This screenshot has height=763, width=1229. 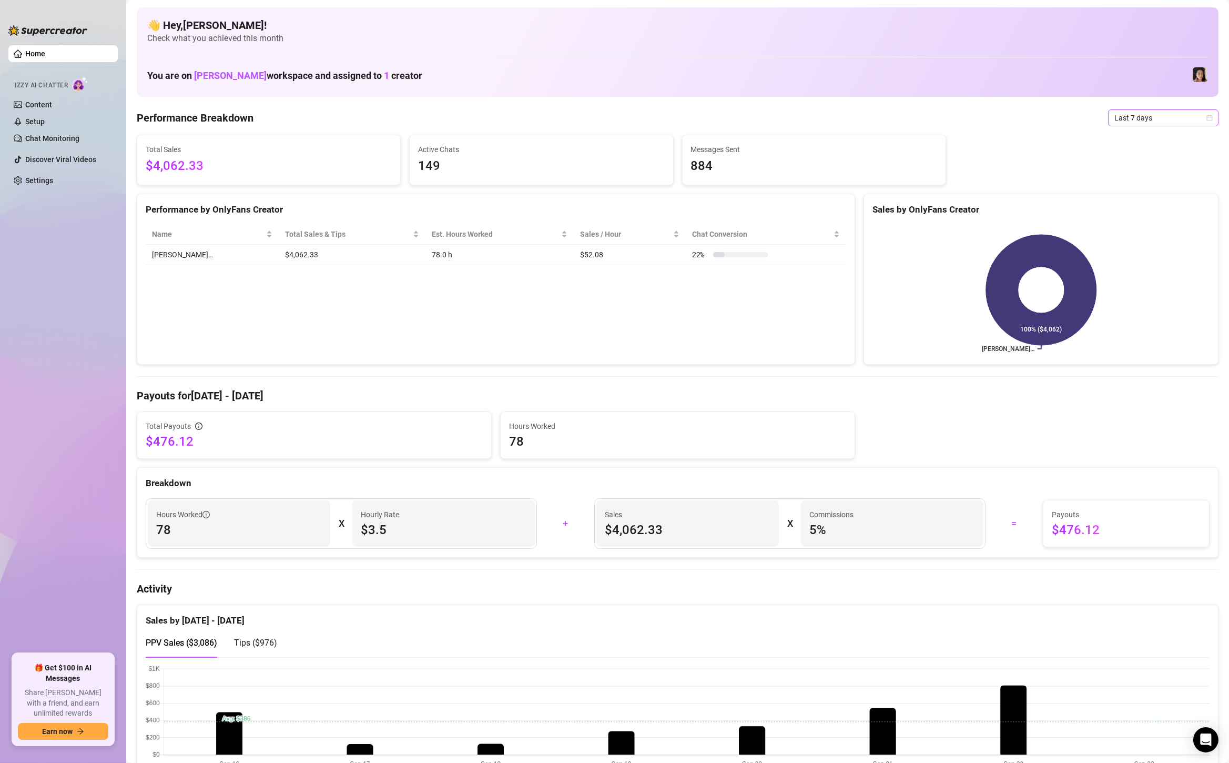 What do you see at coordinates (348, 234) in the screenshot?
I see `span: Total Sales & Tips` at bounding box center [348, 234].